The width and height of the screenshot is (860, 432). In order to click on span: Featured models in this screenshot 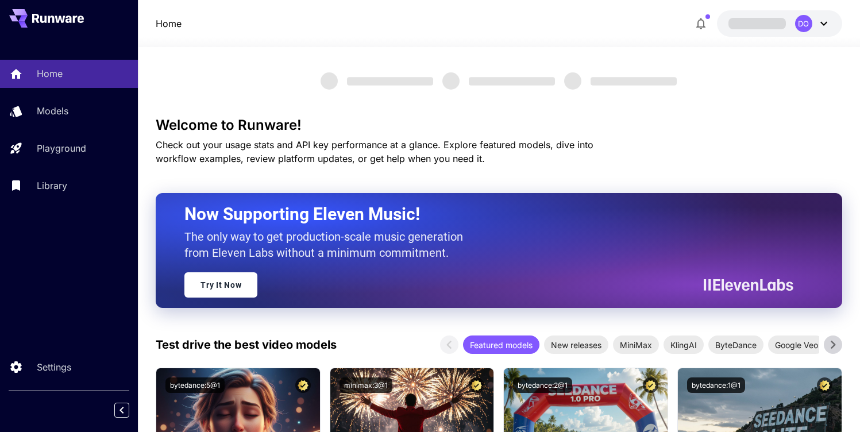, I will do `click(501, 345)`.